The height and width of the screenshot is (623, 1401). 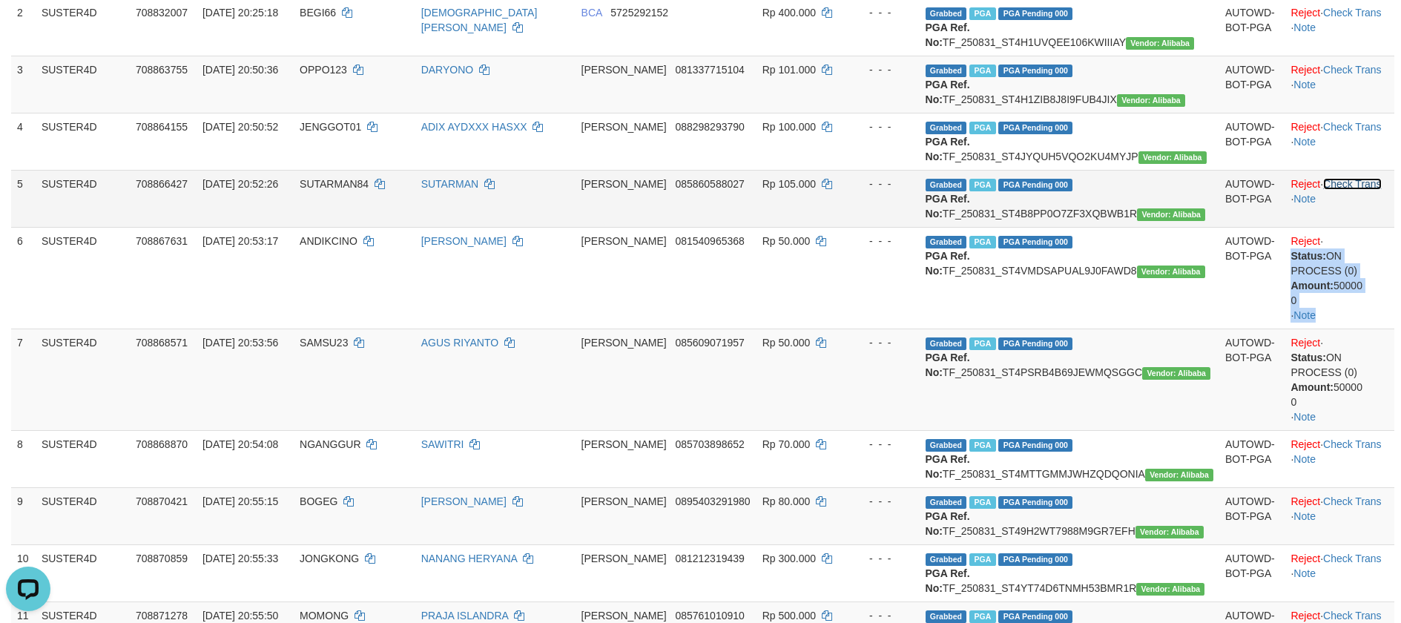 What do you see at coordinates (709, 559) in the screenshot?
I see `span: Copy 081212319439 to clipboard` at bounding box center [709, 559].